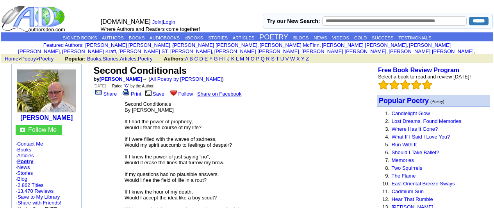 The height and width of the screenshot is (208, 494). What do you see at coordinates (277, 59) in the screenshot?
I see `a: T` at bounding box center [277, 59].